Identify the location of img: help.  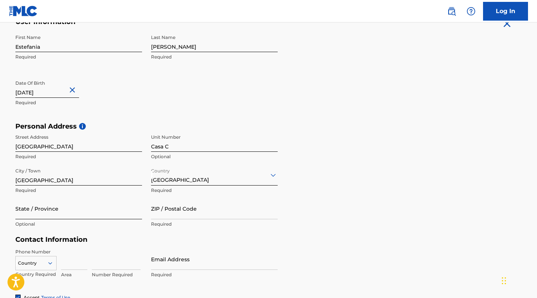
(471, 11).